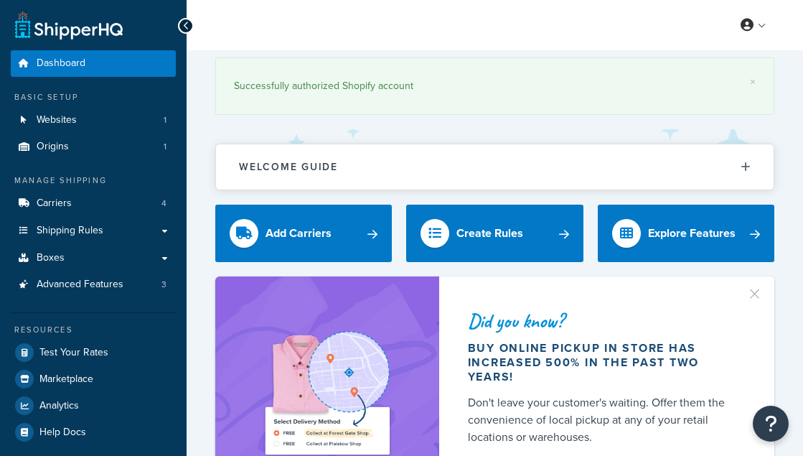  Describe the element at coordinates (93, 180) in the screenshot. I see `div: Manage Shipping` at that location.